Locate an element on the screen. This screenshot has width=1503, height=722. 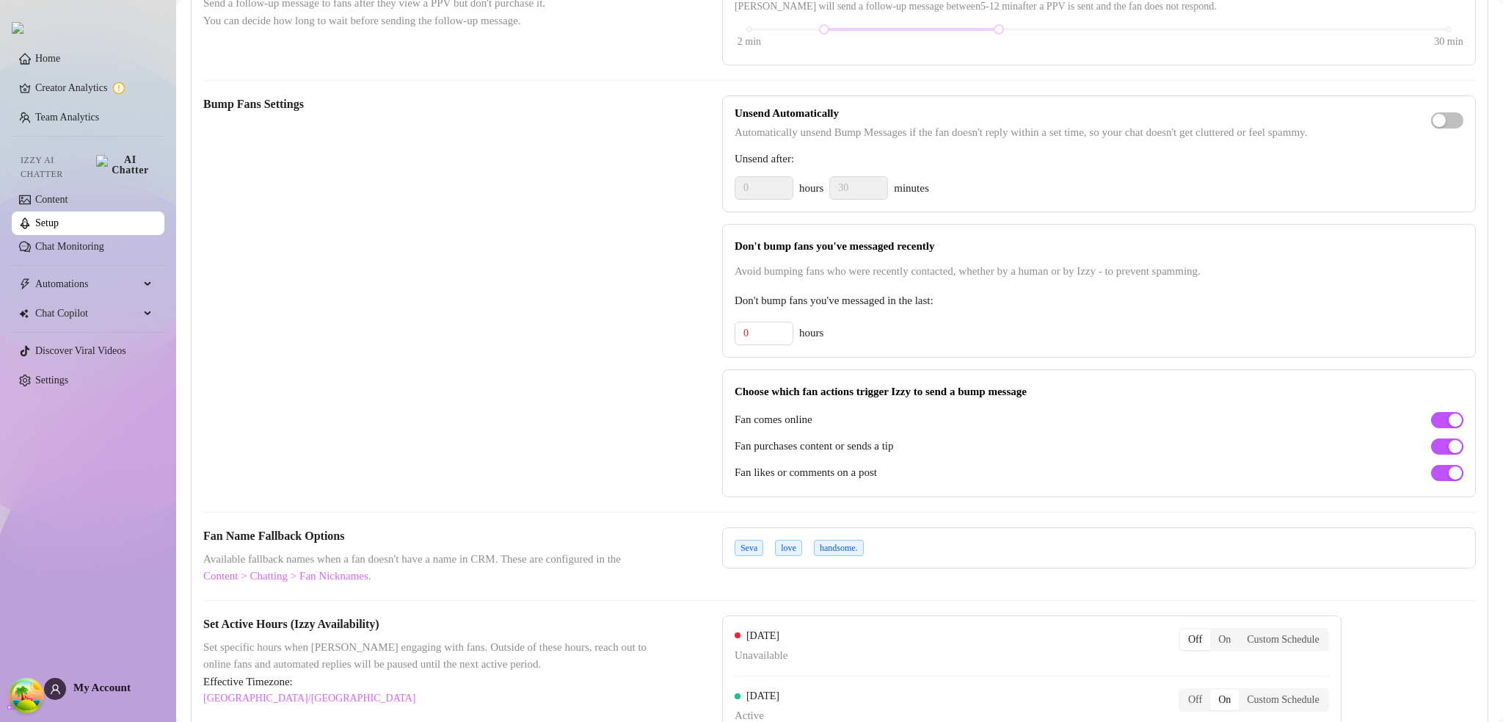
span: user is located at coordinates (55, 689).